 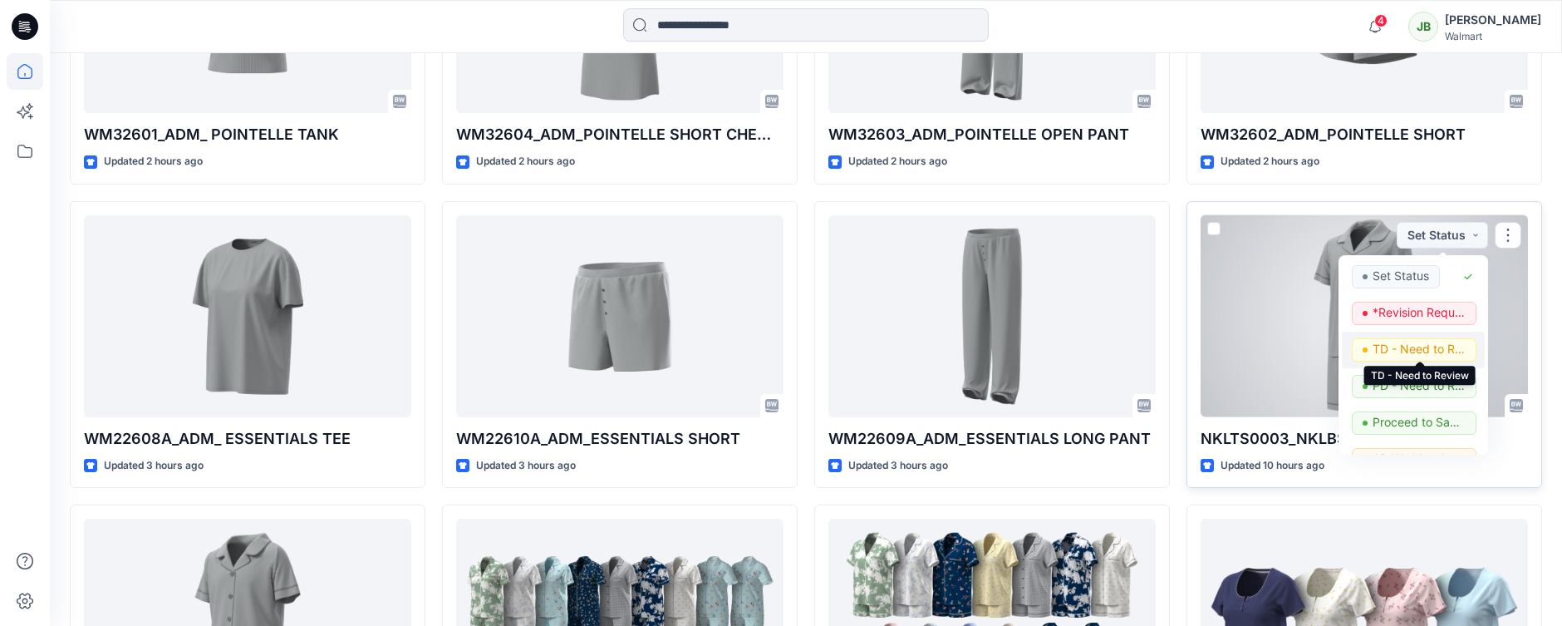 What do you see at coordinates (1419, 459) in the screenshot?
I see `p: 3D Working Session - Need to Review` at bounding box center [1419, 459].